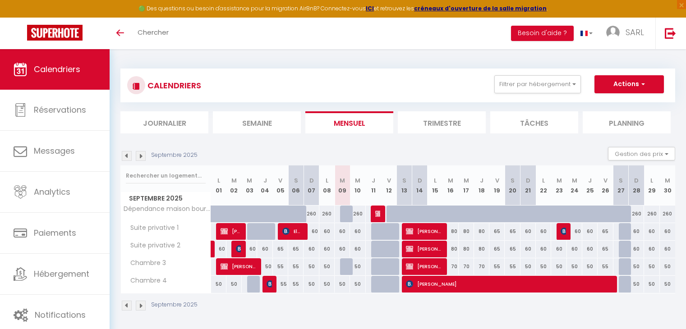  What do you see at coordinates (152, 228) in the screenshot?
I see `span: Suite privative 1` at bounding box center [152, 228].